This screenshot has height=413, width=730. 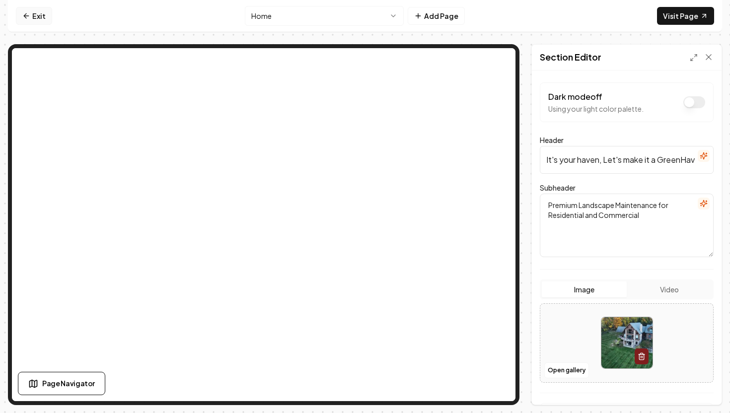 I want to click on button: Add Page, so click(x=436, y=16).